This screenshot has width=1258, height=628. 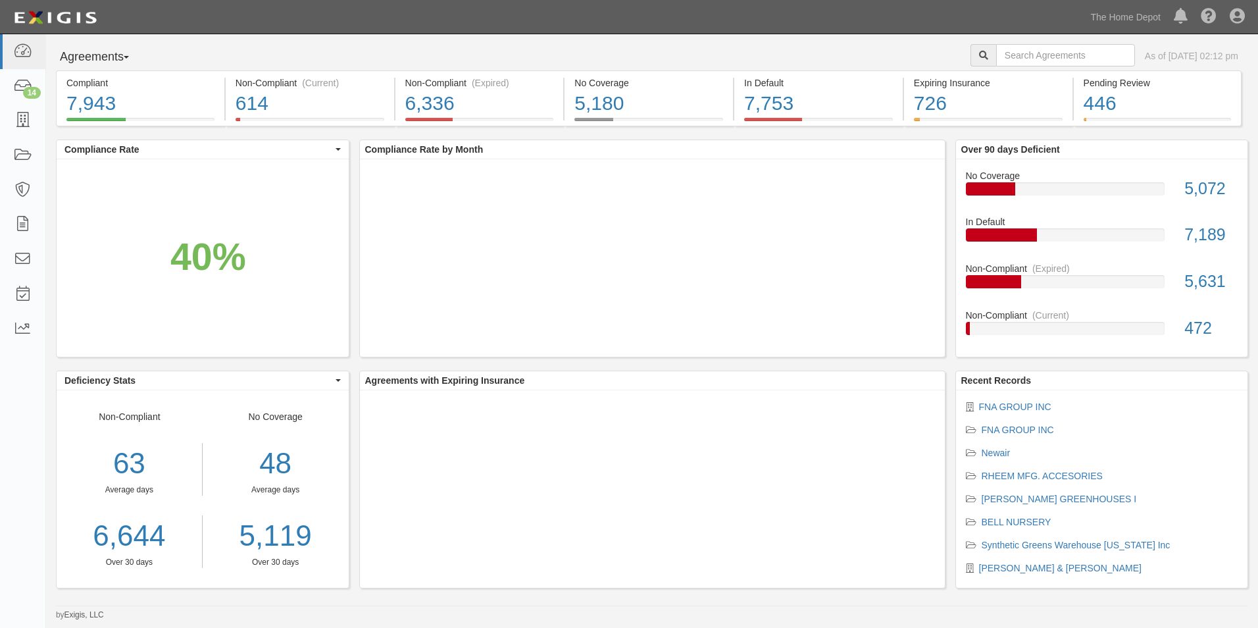 I want to click on span: Deficiency Stats, so click(x=198, y=380).